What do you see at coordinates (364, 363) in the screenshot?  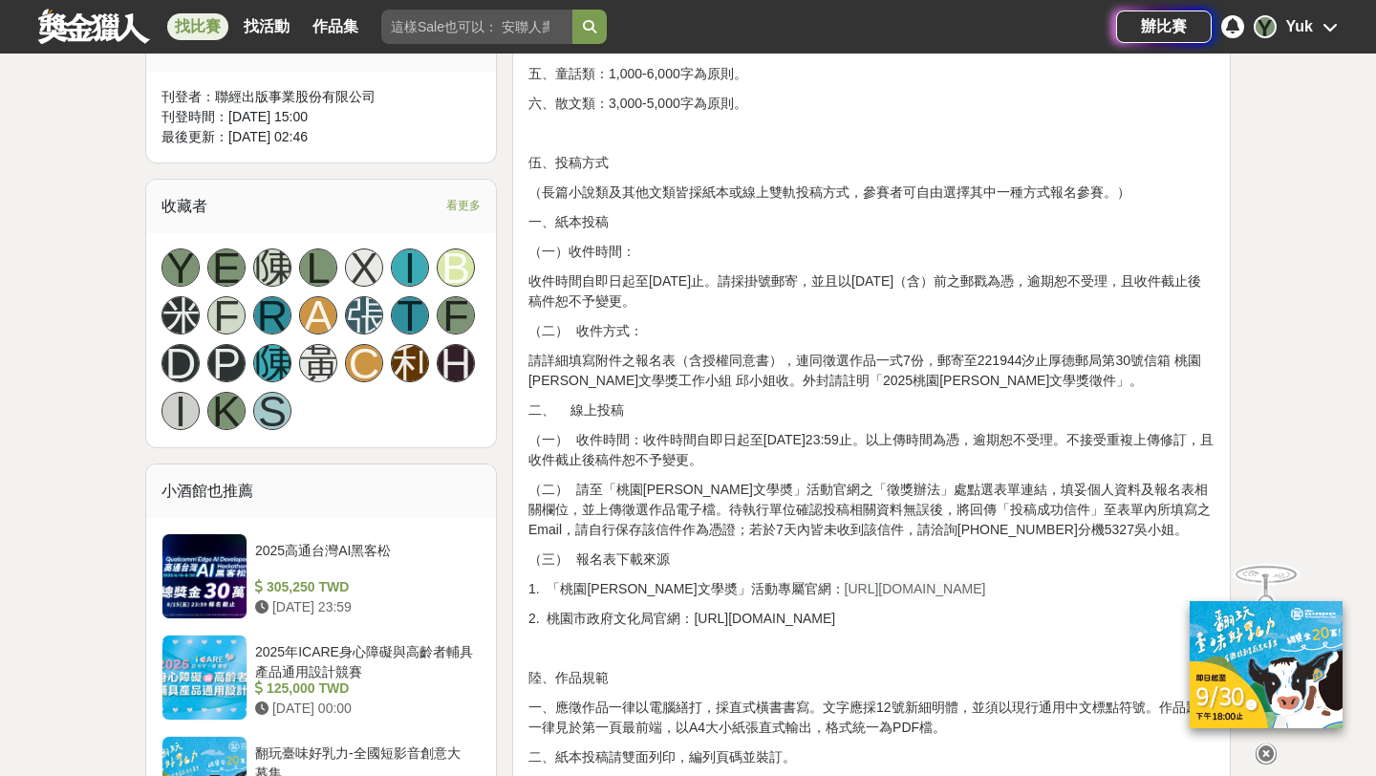 I see `a: C` at bounding box center [364, 363].